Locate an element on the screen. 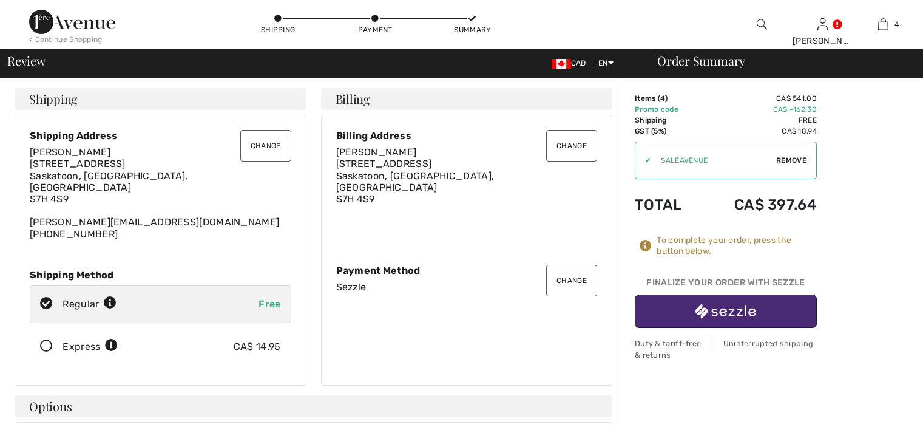 The image size is (923, 427). div: Shipping Method is located at coordinates (160, 274).